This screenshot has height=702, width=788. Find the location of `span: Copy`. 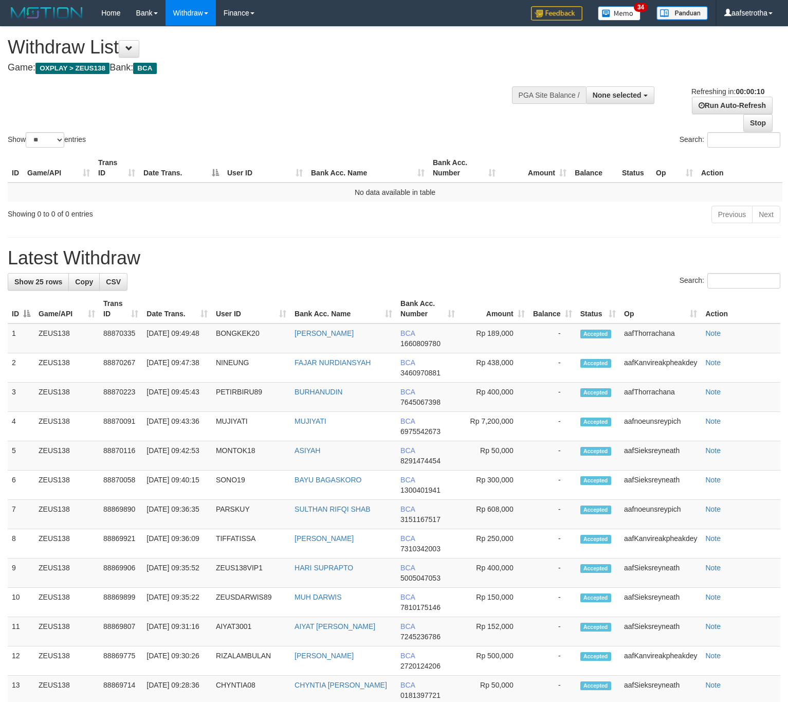

span: Copy is located at coordinates (84, 282).